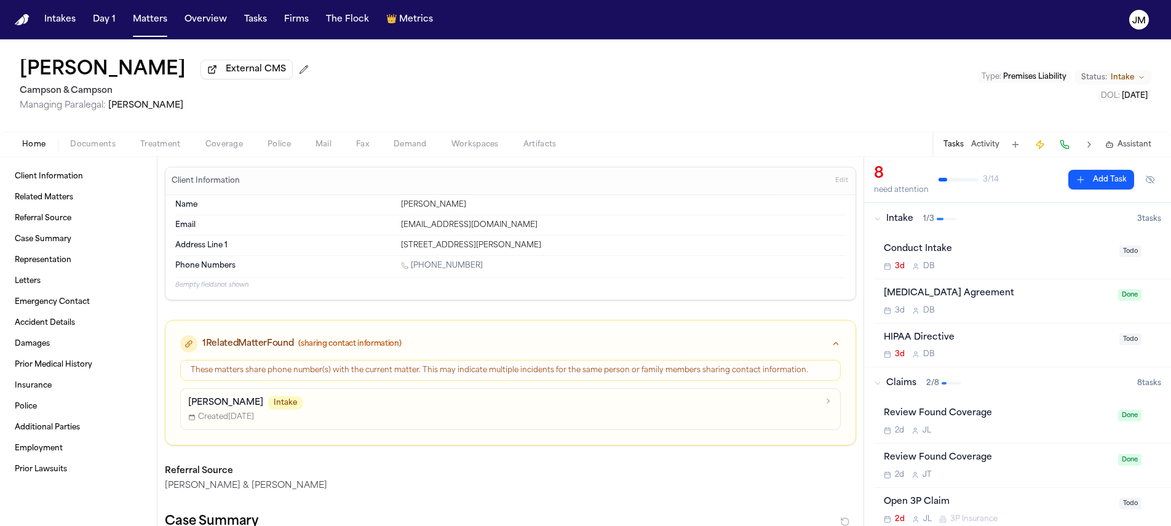 The height and width of the screenshot is (526, 1171). Describe the element at coordinates (928, 519) in the screenshot. I see `span: J L` at that location.